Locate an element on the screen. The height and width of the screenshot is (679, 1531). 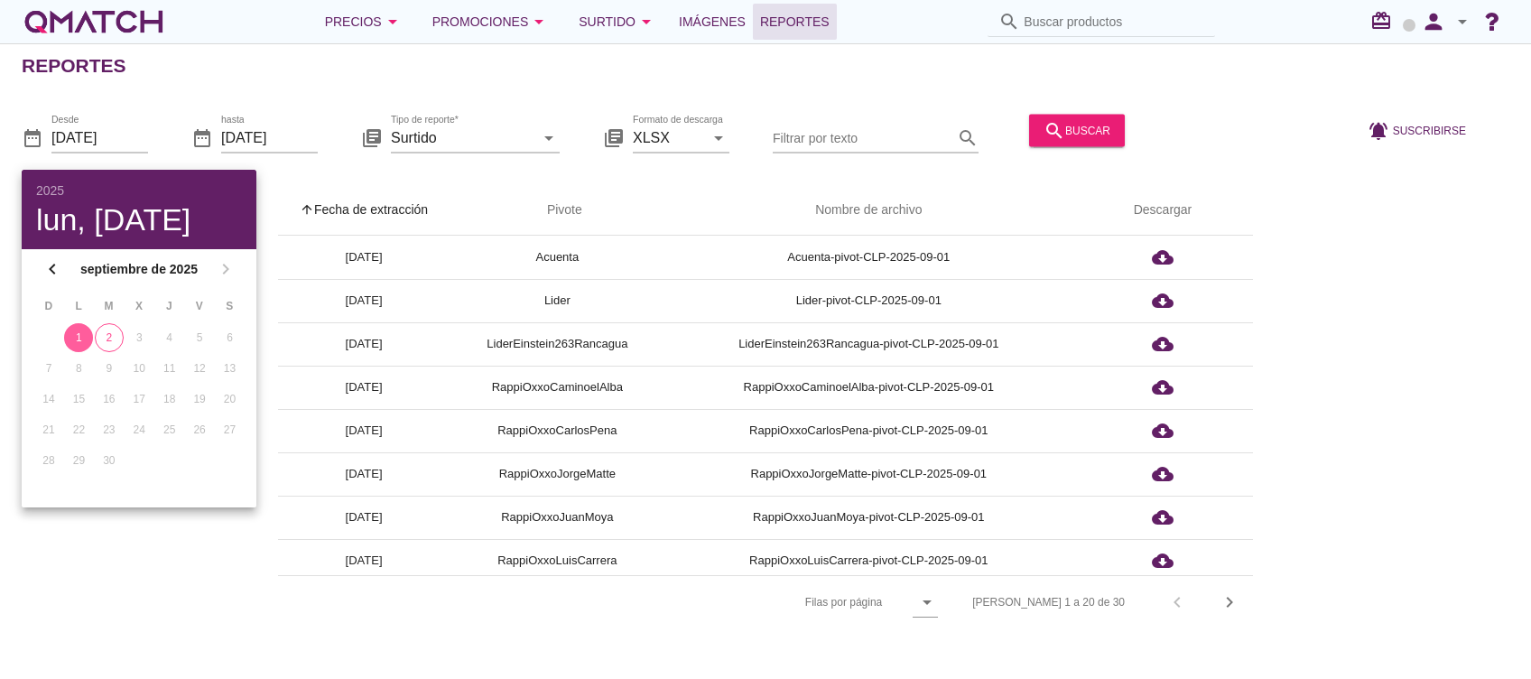
div: Precios is located at coordinates (364, 22).